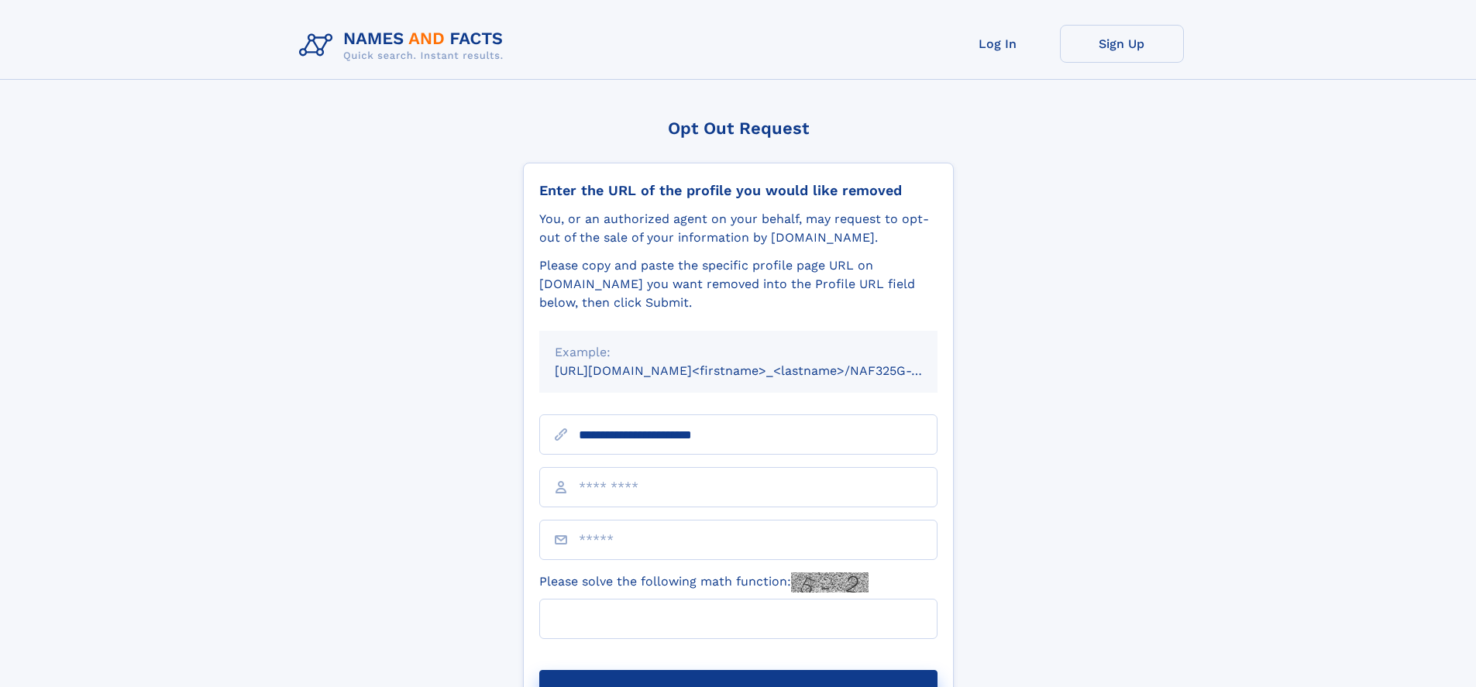  What do you see at coordinates (704, 583) in the screenshot?
I see `label: Please solve the following math function:` at bounding box center [704, 583].